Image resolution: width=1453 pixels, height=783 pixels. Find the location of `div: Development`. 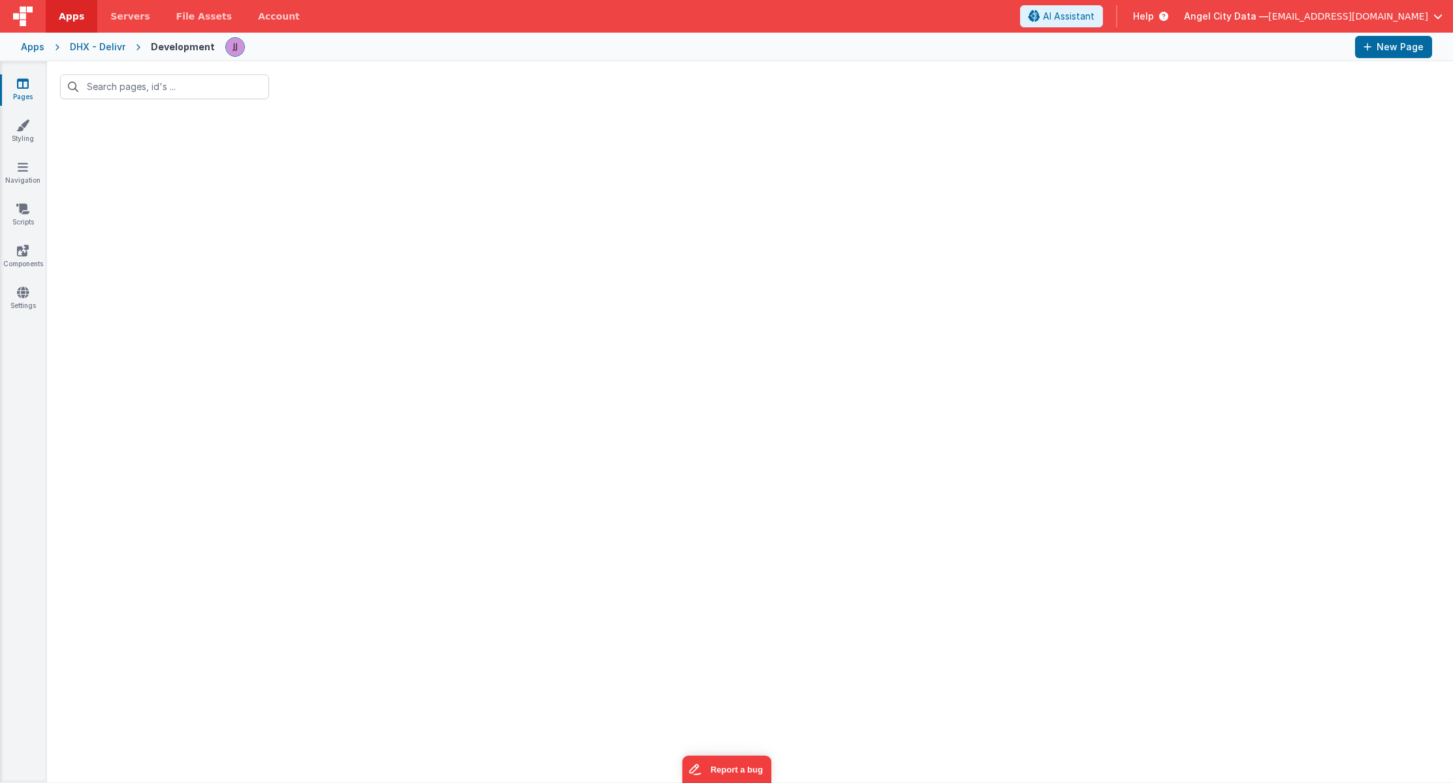

div: Development is located at coordinates (183, 47).